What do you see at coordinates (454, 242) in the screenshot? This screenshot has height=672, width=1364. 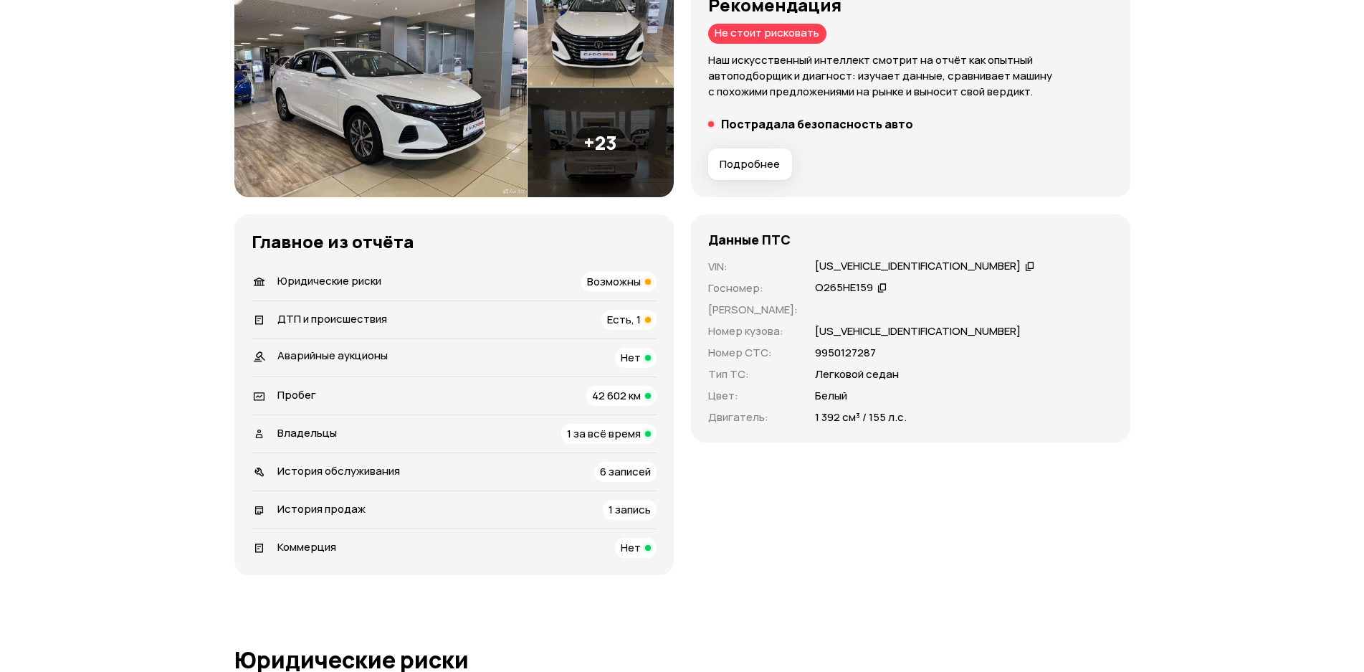 I see `h3: Главное из отчёта` at bounding box center [454, 242].